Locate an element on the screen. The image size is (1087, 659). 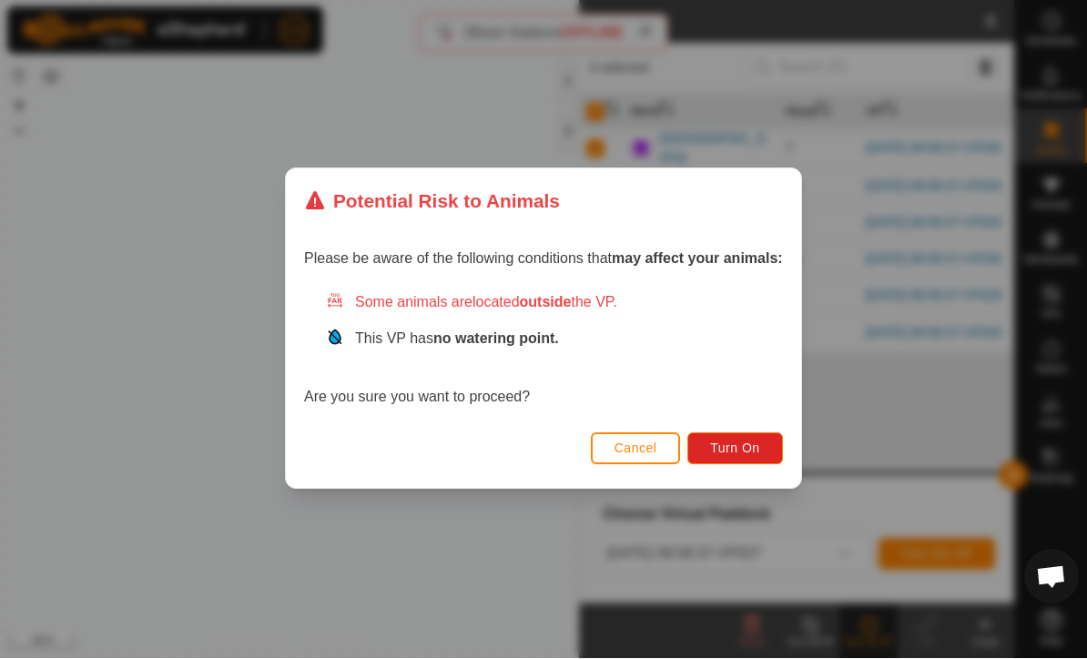
div: Are you sure you want to proceed? is located at coordinates (543, 351).